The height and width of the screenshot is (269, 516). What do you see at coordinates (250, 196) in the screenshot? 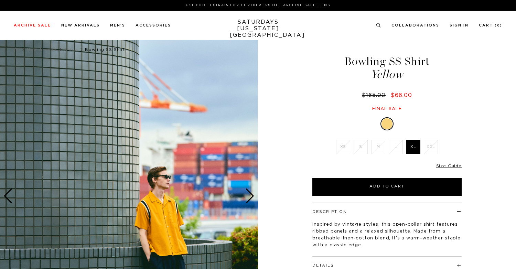
I see `div: Next slide` at bounding box center [250, 196].